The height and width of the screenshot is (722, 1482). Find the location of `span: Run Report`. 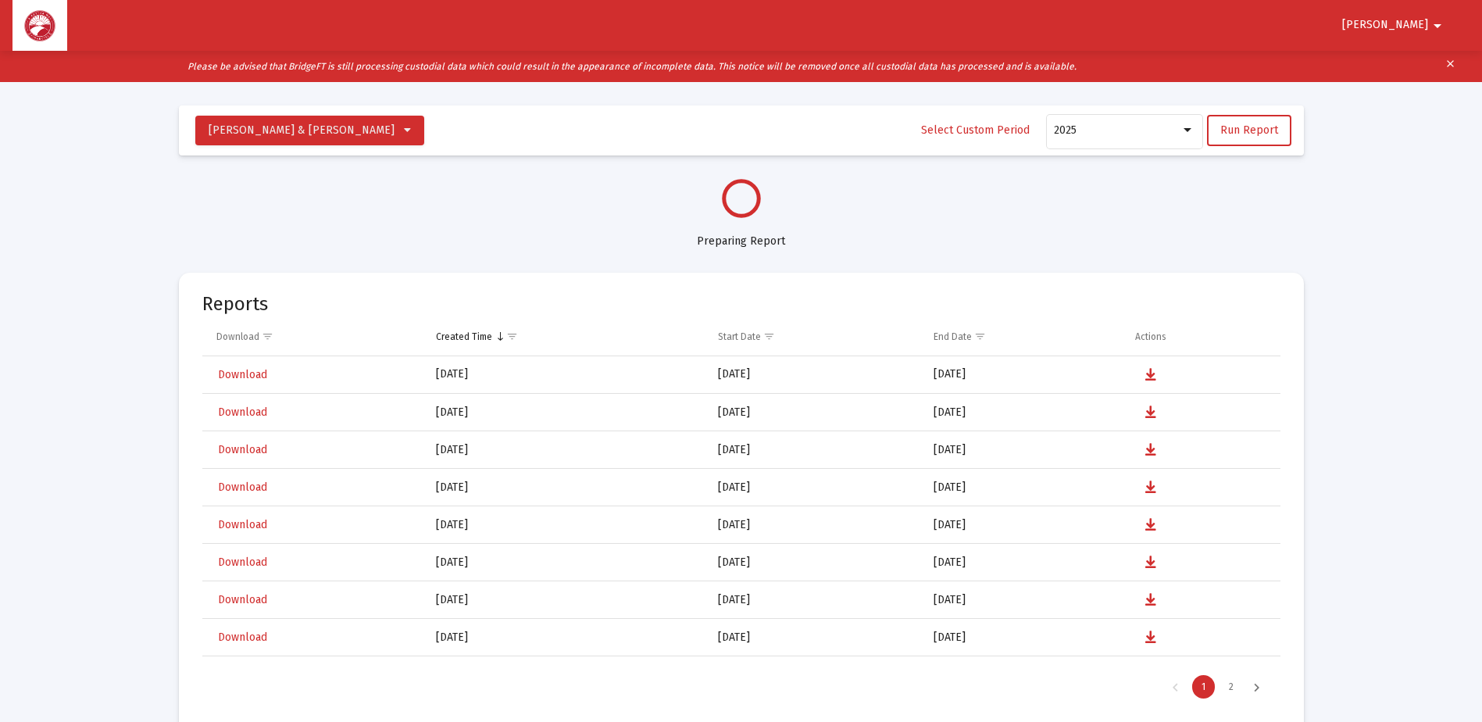

span: Run Report is located at coordinates (1250, 130).